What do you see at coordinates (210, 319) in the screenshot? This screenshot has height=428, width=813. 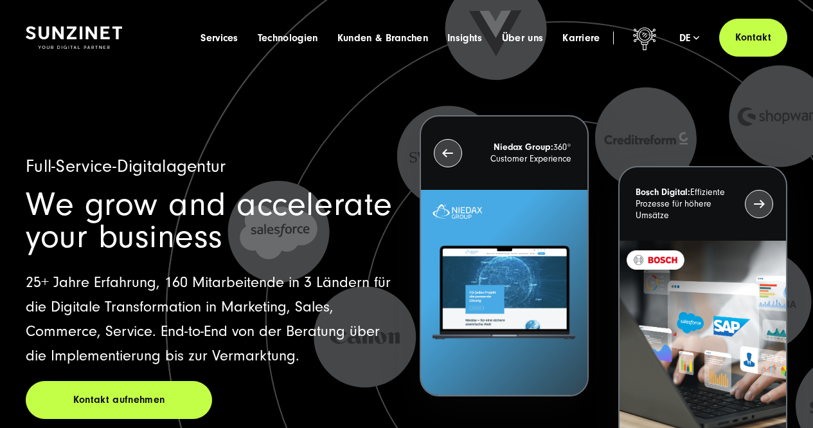 I see `p: 25+ Jahre Erfahrung, 160 Mitarbeitende in 3 Ländern für die Digitale Transformation in Marketing,...` at bounding box center [210, 319].